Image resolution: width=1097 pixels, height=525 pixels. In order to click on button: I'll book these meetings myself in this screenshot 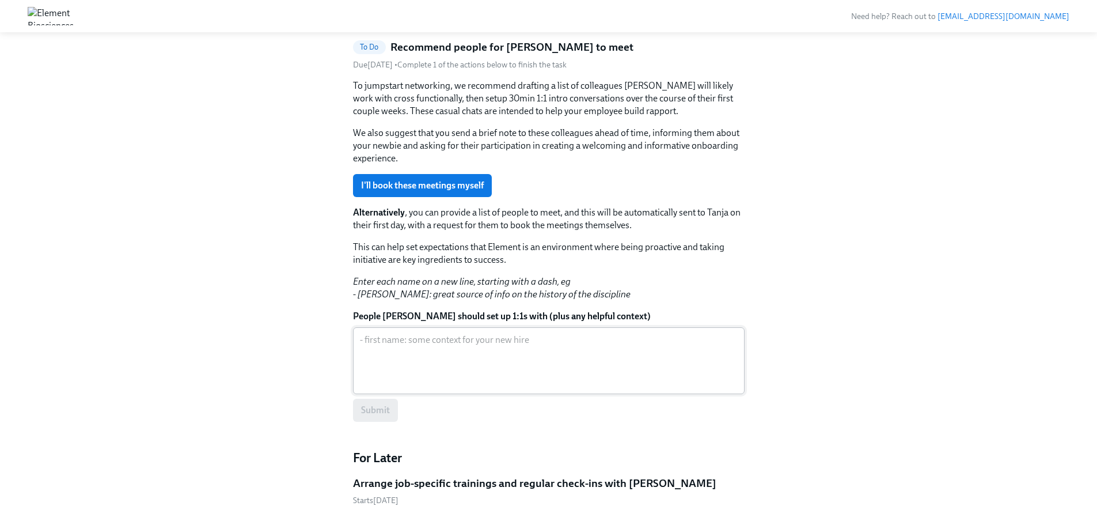, I will do `click(422, 185)`.